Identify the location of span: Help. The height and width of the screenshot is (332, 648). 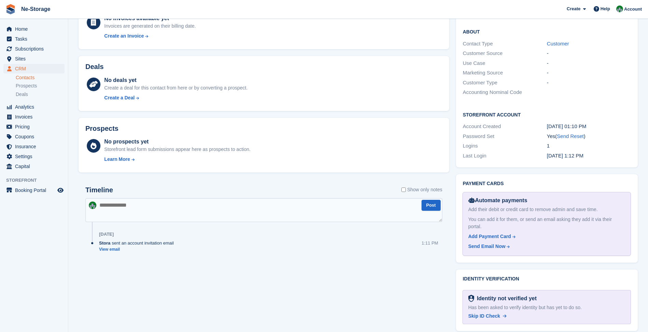
(605, 9).